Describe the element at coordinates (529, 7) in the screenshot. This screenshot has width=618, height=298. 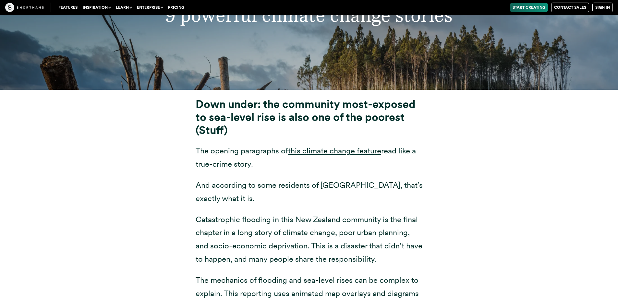
I see `a: Start Creating` at that location.